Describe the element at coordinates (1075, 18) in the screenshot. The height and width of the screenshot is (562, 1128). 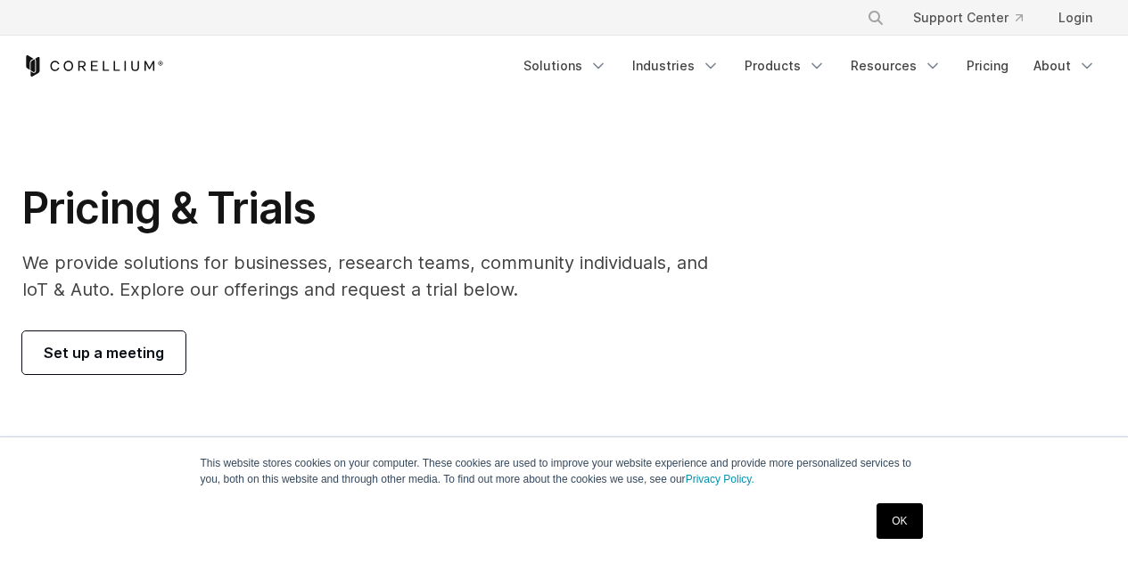
I see `a: Login` at that location.